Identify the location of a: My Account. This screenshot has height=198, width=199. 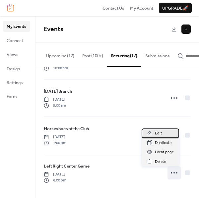
(142, 8).